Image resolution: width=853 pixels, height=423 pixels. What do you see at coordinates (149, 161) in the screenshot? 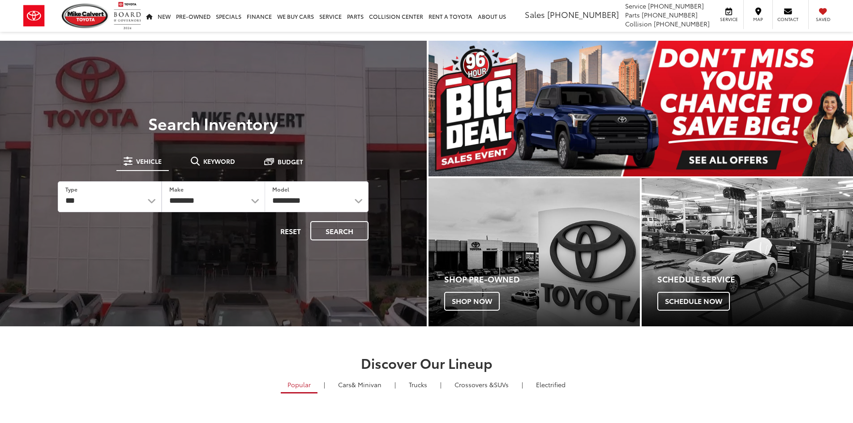
I see `span: Vehicle` at bounding box center [149, 161].